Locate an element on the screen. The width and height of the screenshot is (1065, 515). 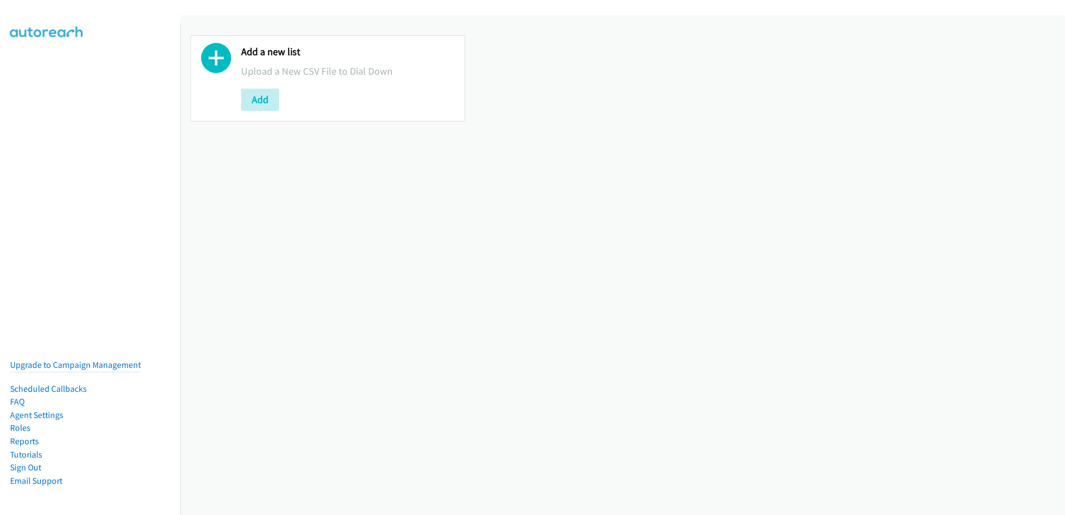
button: Add is located at coordinates (260, 100).